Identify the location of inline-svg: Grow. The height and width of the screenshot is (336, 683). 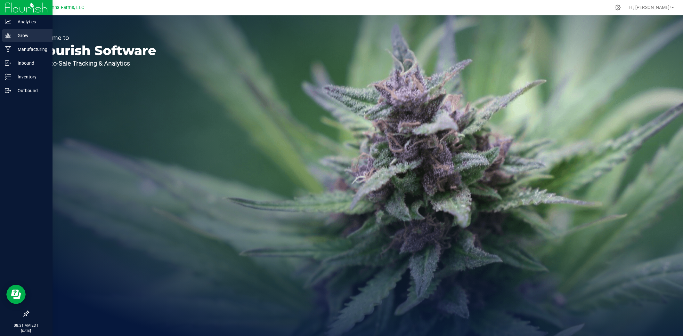
(8, 36).